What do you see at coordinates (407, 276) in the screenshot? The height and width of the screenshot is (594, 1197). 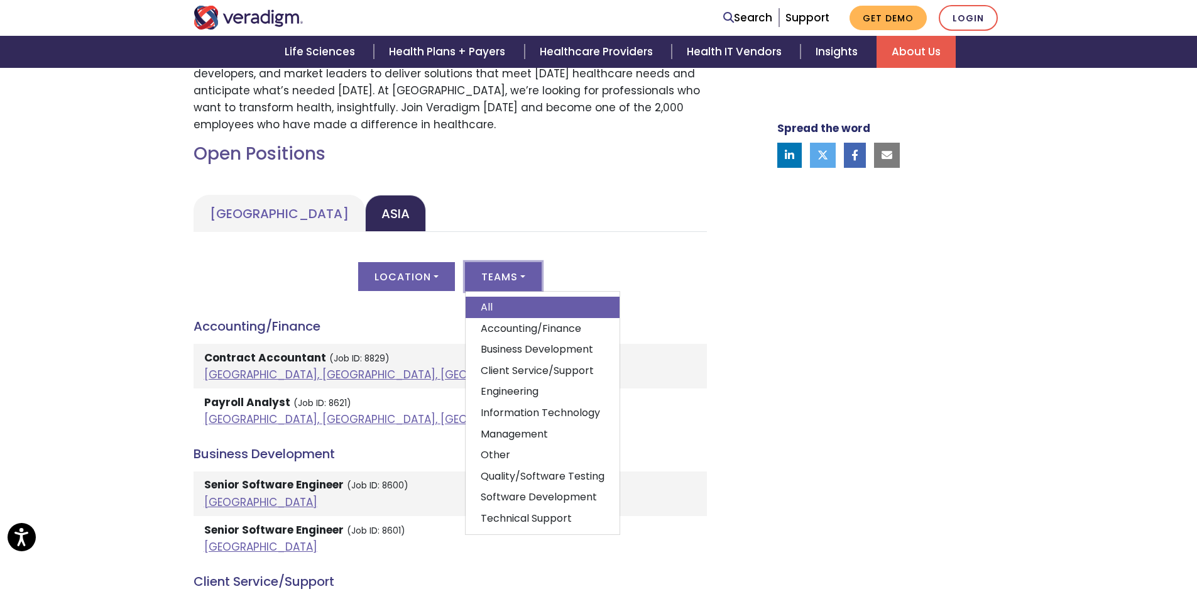 I see `button: Location` at bounding box center [407, 276].